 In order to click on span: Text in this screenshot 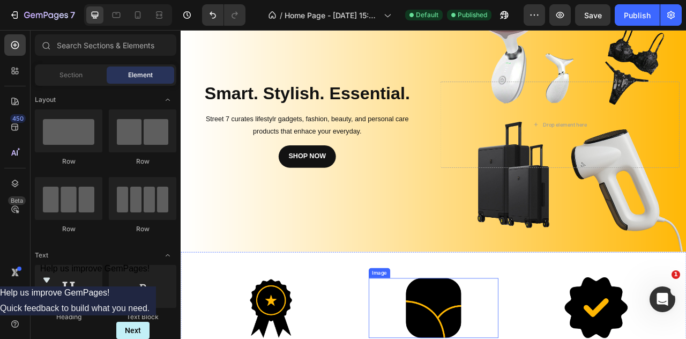, I will do `click(41, 255)`.